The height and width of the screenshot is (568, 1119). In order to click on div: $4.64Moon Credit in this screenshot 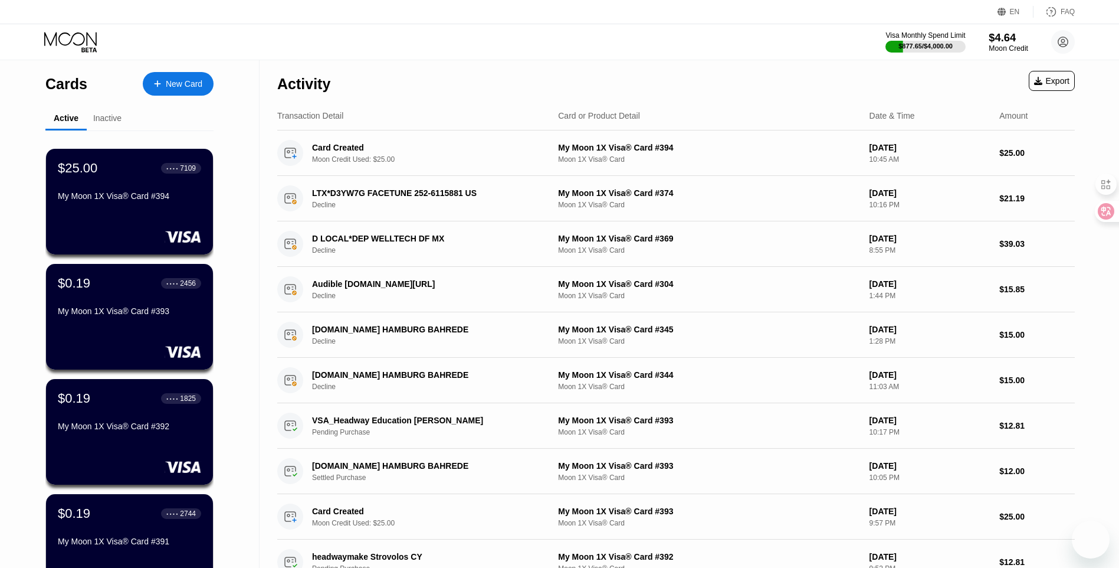, I will do `click(1008, 42)`.